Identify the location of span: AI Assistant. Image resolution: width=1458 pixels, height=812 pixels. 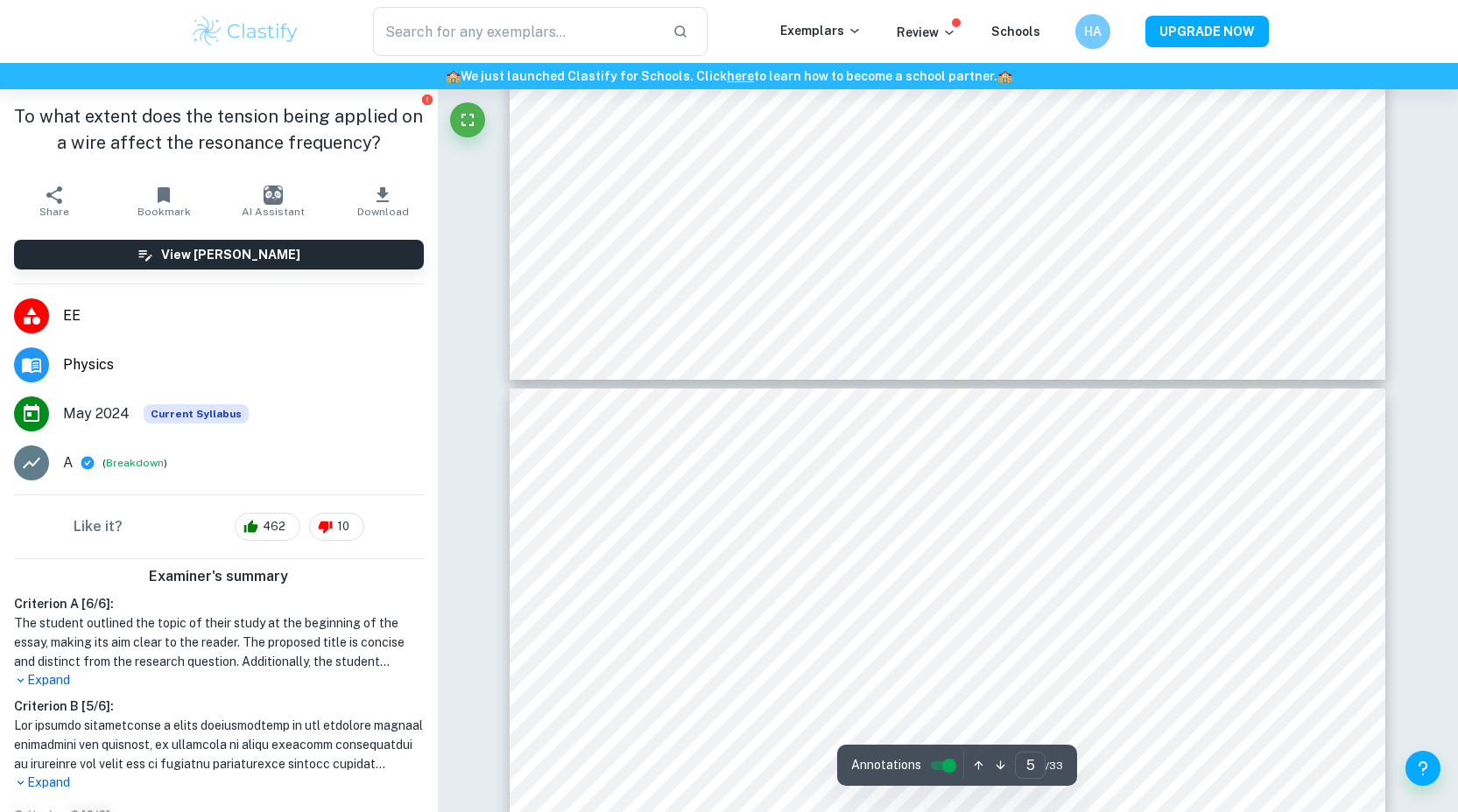
(273, 211).